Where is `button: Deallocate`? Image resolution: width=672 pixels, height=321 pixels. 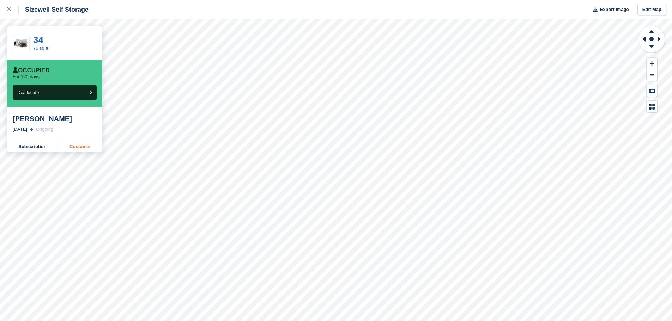 button: Deallocate is located at coordinates (55, 92).